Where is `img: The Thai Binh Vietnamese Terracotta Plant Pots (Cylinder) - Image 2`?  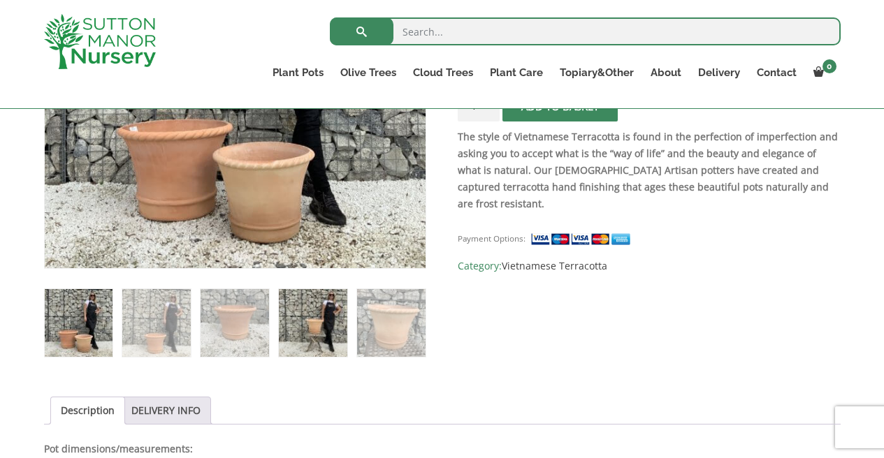 img: The Thai Binh Vietnamese Terracotta Plant Pots (Cylinder) - Image 2 is located at coordinates (156, 323).